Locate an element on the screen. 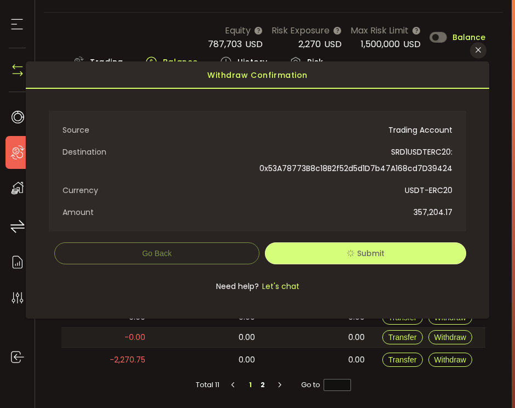 The width and height of the screenshot is (515, 408). span: 357,204.17 is located at coordinates (355, 212).